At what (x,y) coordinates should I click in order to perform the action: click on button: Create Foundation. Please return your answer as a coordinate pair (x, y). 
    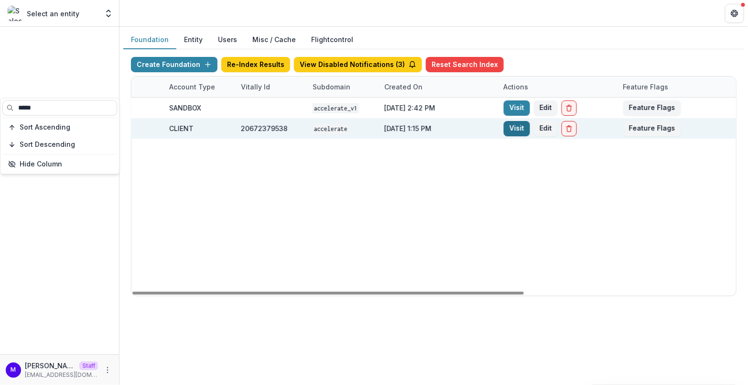
    Looking at the image, I should click on (174, 64).